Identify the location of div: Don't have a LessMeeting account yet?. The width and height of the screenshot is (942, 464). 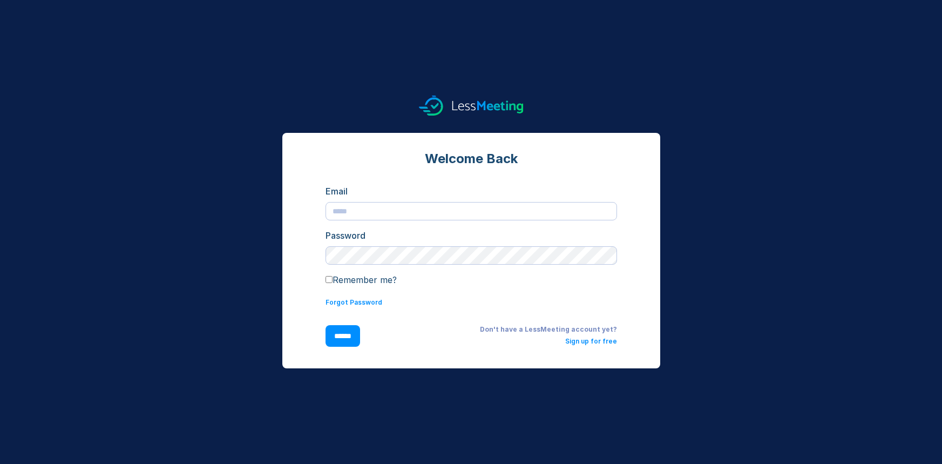
(497, 329).